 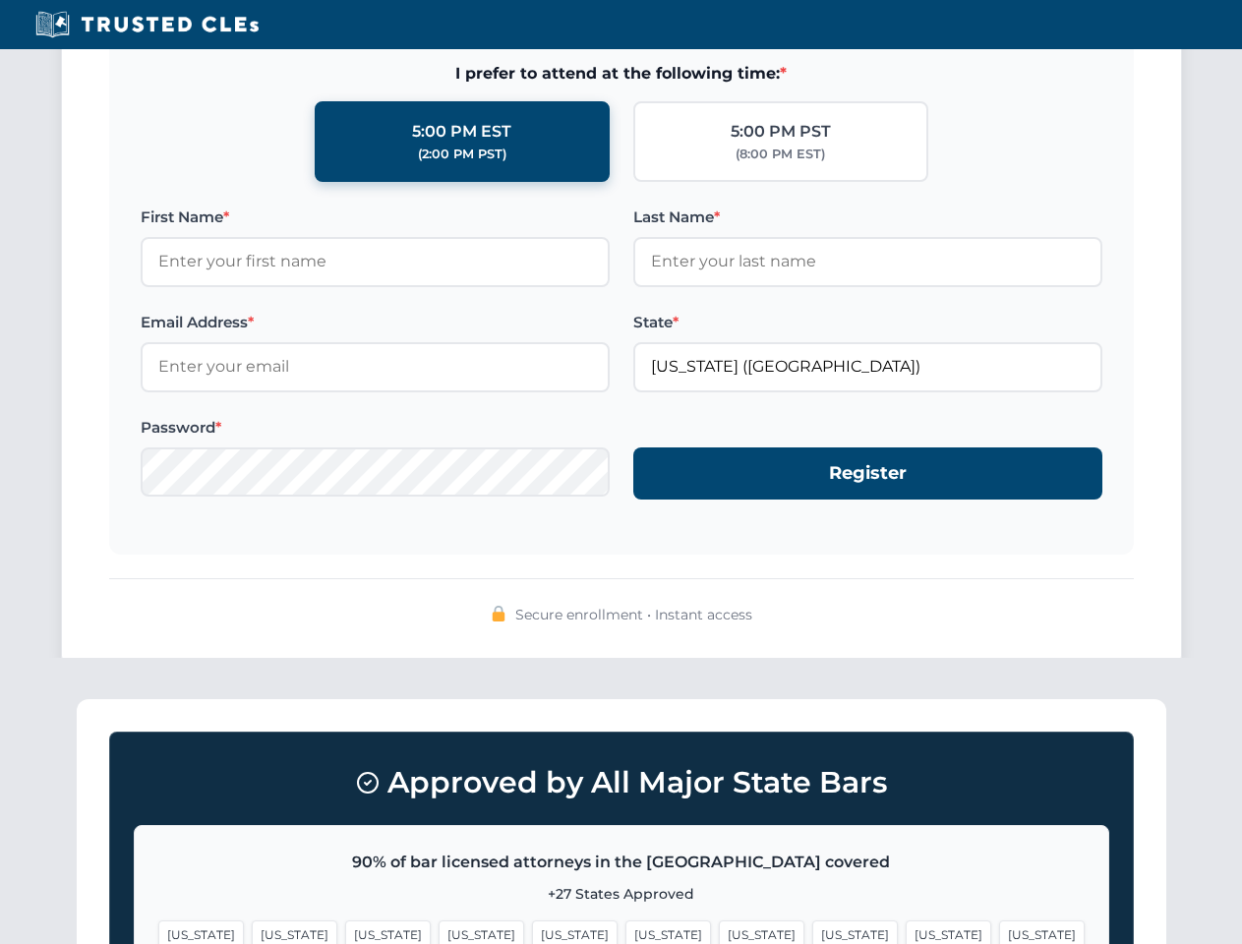 I want to click on img: Trusted CLEs, so click(x=147, y=25).